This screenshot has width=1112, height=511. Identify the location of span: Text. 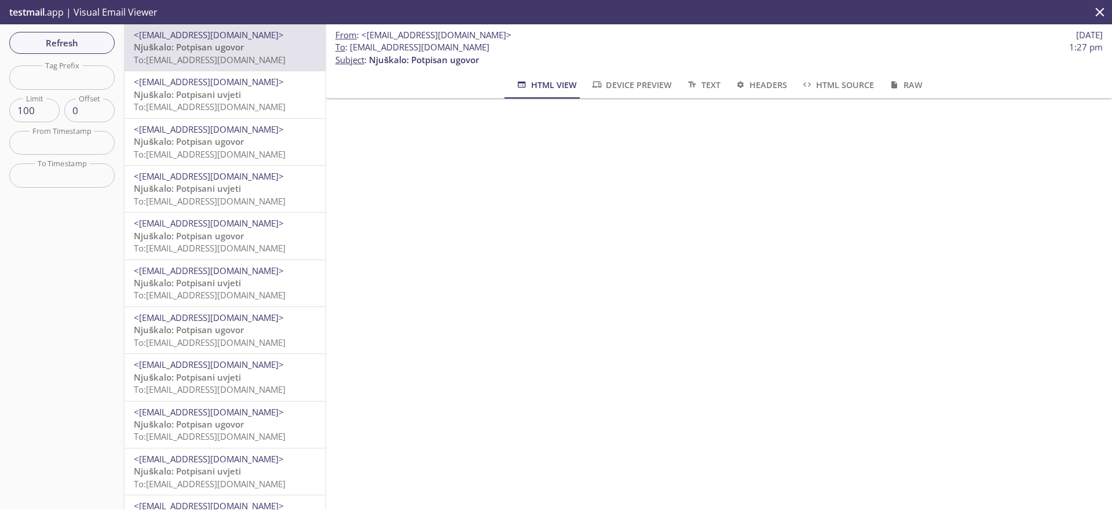
(702, 85).